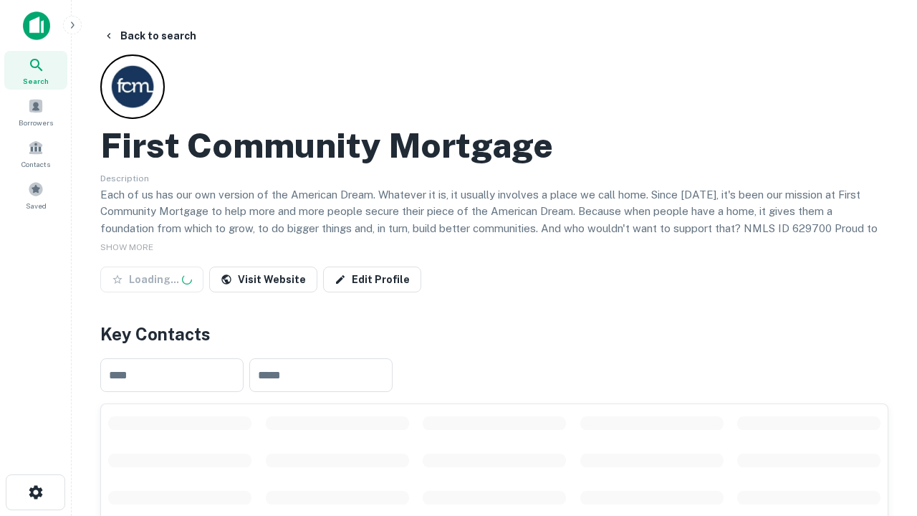  What do you see at coordinates (494, 220) in the screenshot?
I see `p: Each of us has our own version of the American Dream. Whatever it is, it usually involves a place...` at bounding box center [494, 220].